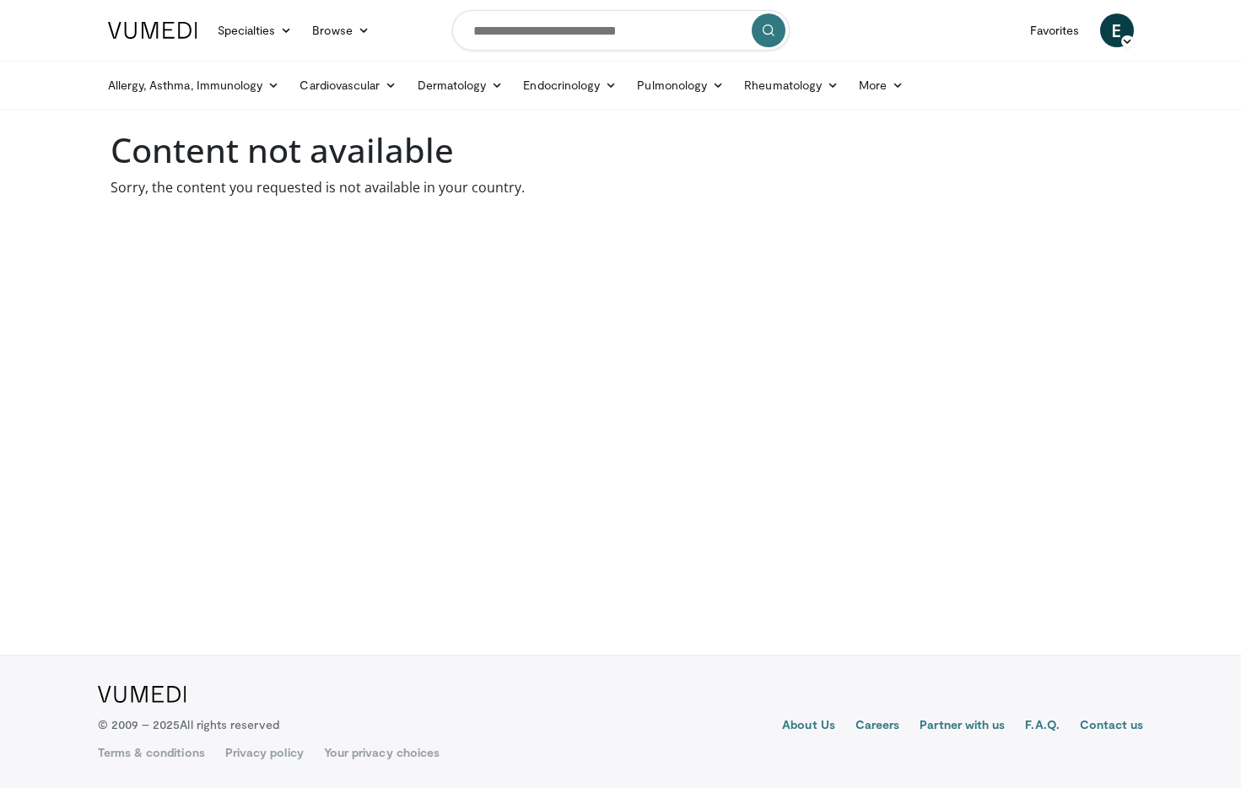  What do you see at coordinates (229, 724) in the screenshot?
I see `span: All rights reserved` at bounding box center [229, 724].